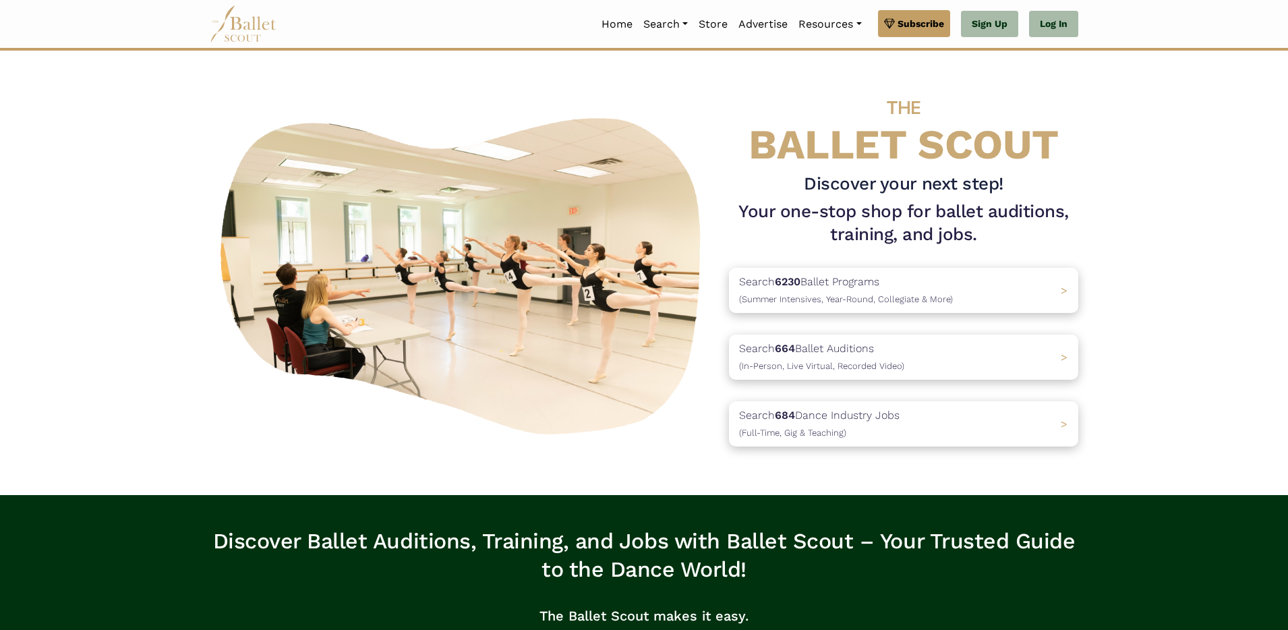 The image size is (1288, 630). Describe the element at coordinates (903, 357) in the screenshot. I see `a: Search664Ballet Auditions(In-Person, Live Virtual, Recorded Video) >` at that location.